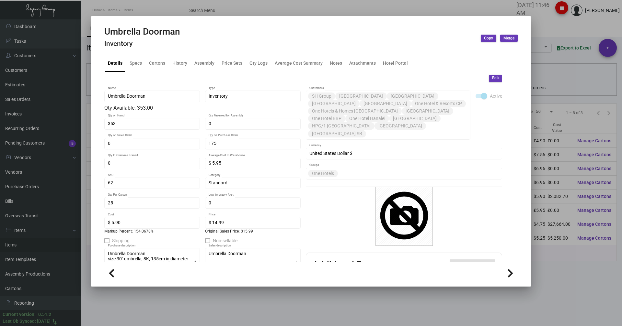  Describe the element at coordinates (322, 96) in the screenshot. I see `mat-chip: SH Group` at that location.